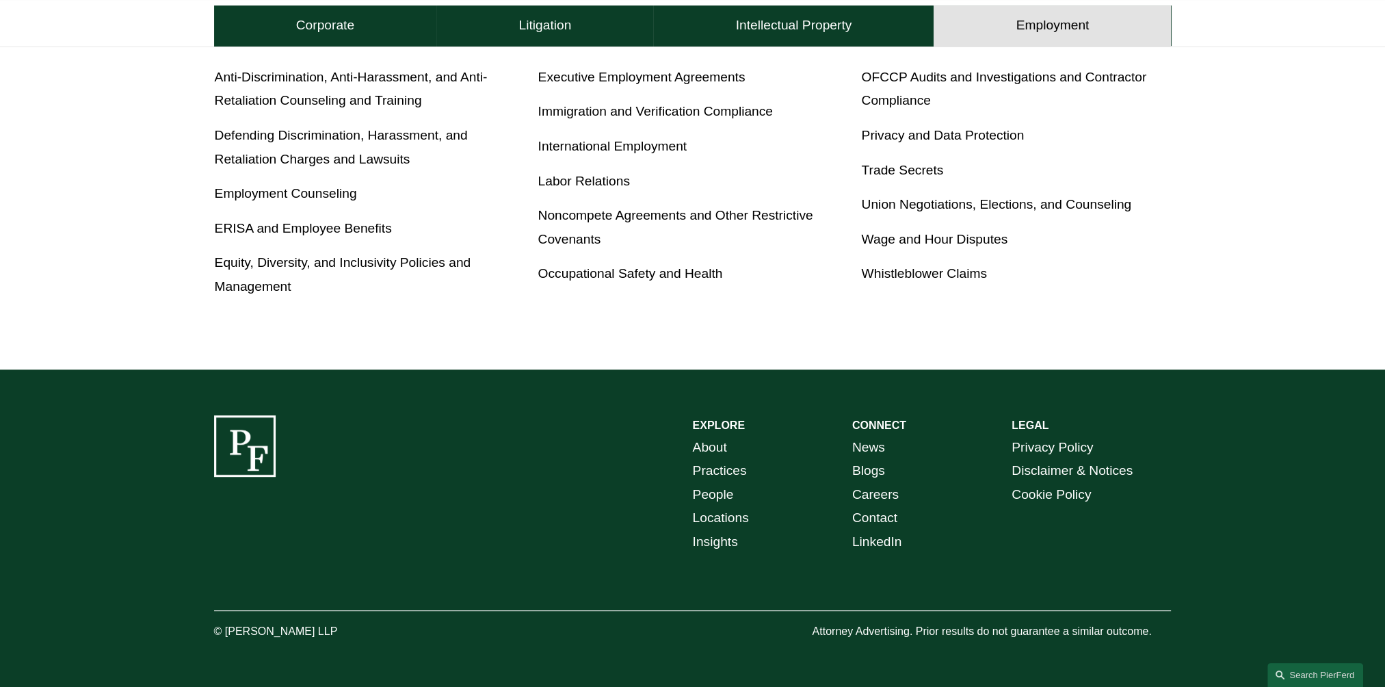 Image resolution: width=1385 pixels, height=687 pixels. Describe the element at coordinates (996, 204) in the screenshot. I see `a: Union Negotiations, Elections, and Counseling` at that location.